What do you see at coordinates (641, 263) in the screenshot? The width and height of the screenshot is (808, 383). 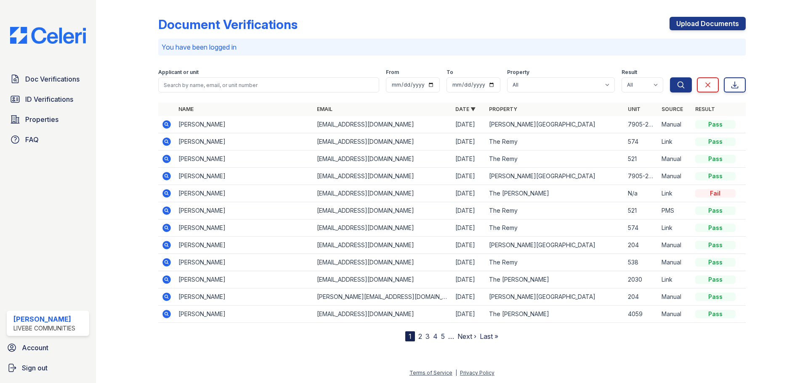 I see `td: 538` at bounding box center [641, 263].